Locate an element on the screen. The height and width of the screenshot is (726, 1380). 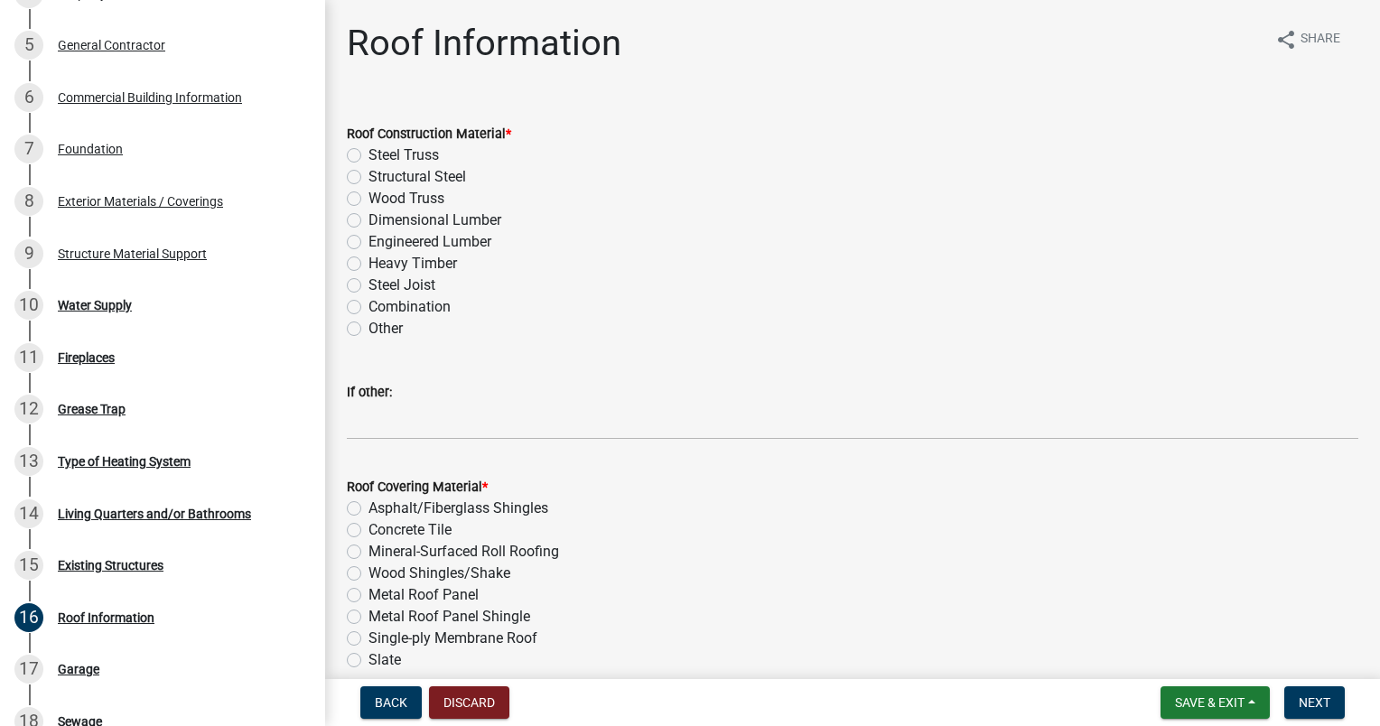
div: Commercial Building Information is located at coordinates (150, 98).